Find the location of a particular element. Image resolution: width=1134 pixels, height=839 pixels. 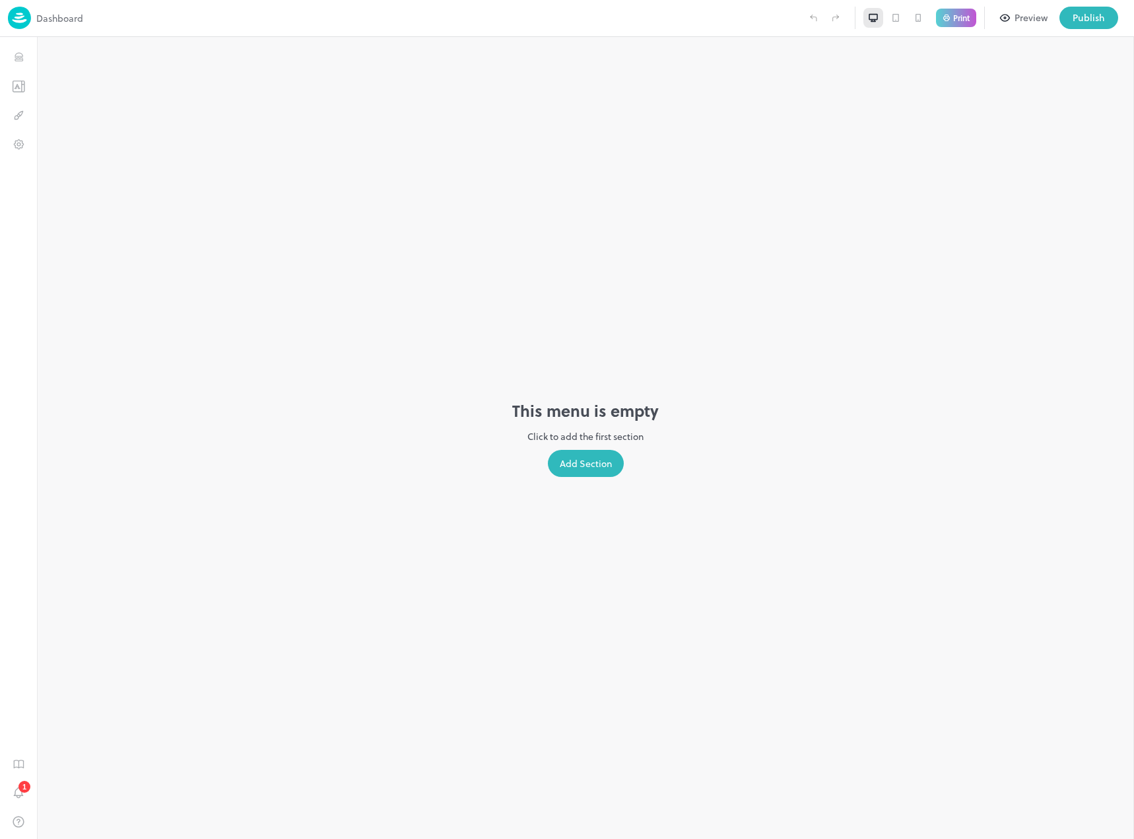

button: Publish is located at coordinates (1089, 18).